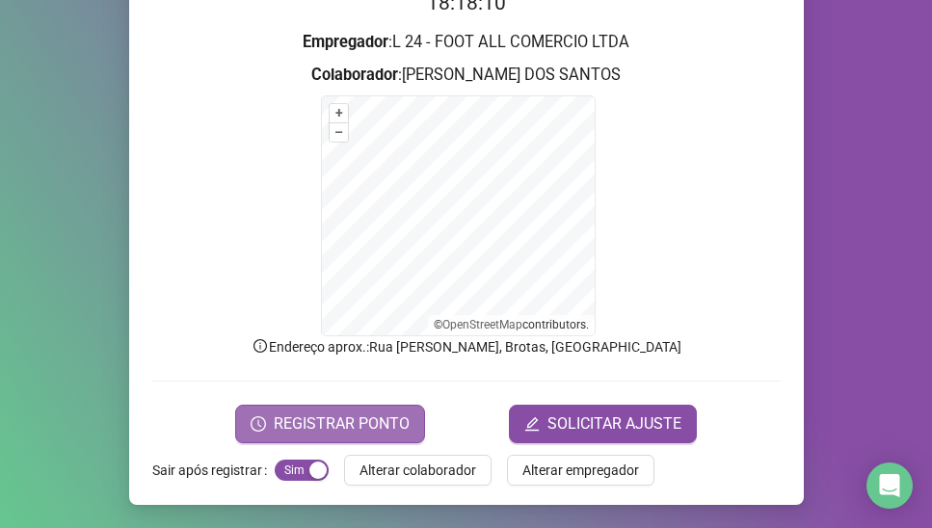 The height and width of the screenshot is (528, 932). What do you see at coordinates (341, 424) in the screenshot?
I see `span: REGISTRAR PONTO` at bounding box center [341, 424].